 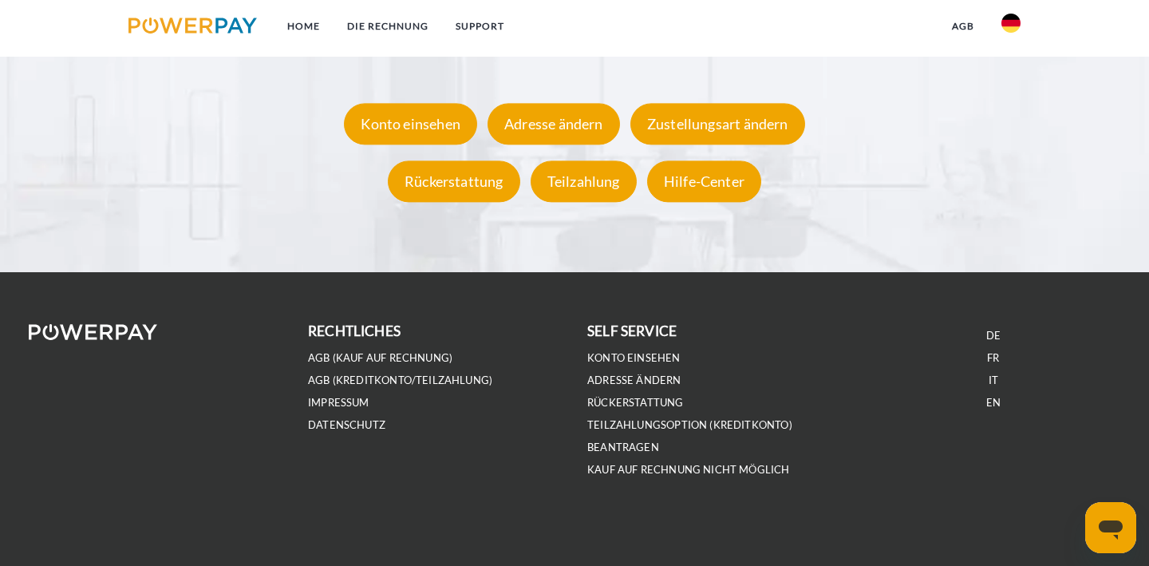 What do you see at coordinates (380, 357) in the screenshot?
I see `a: AGB (Kauf auf Rechnung)` at bounding box center [380, 357].